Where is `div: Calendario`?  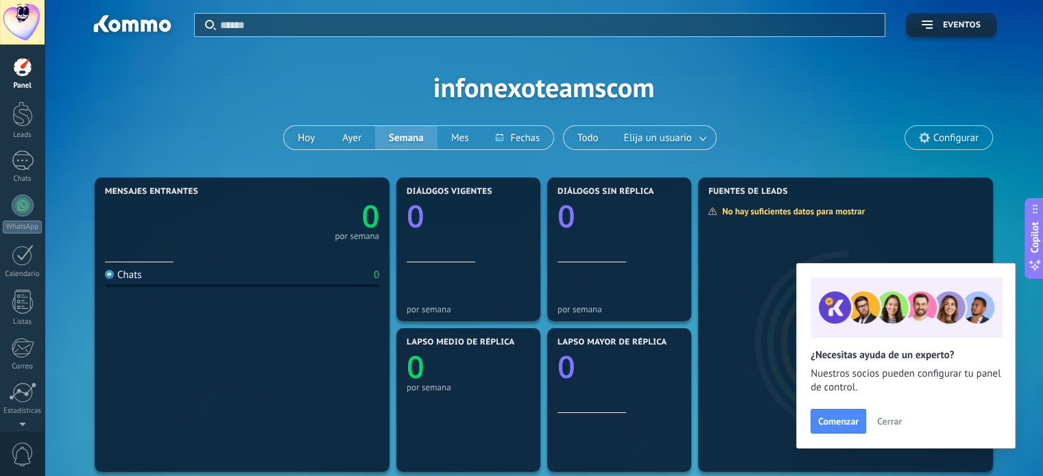 div: Calendario is located at coordinates (23, 274).